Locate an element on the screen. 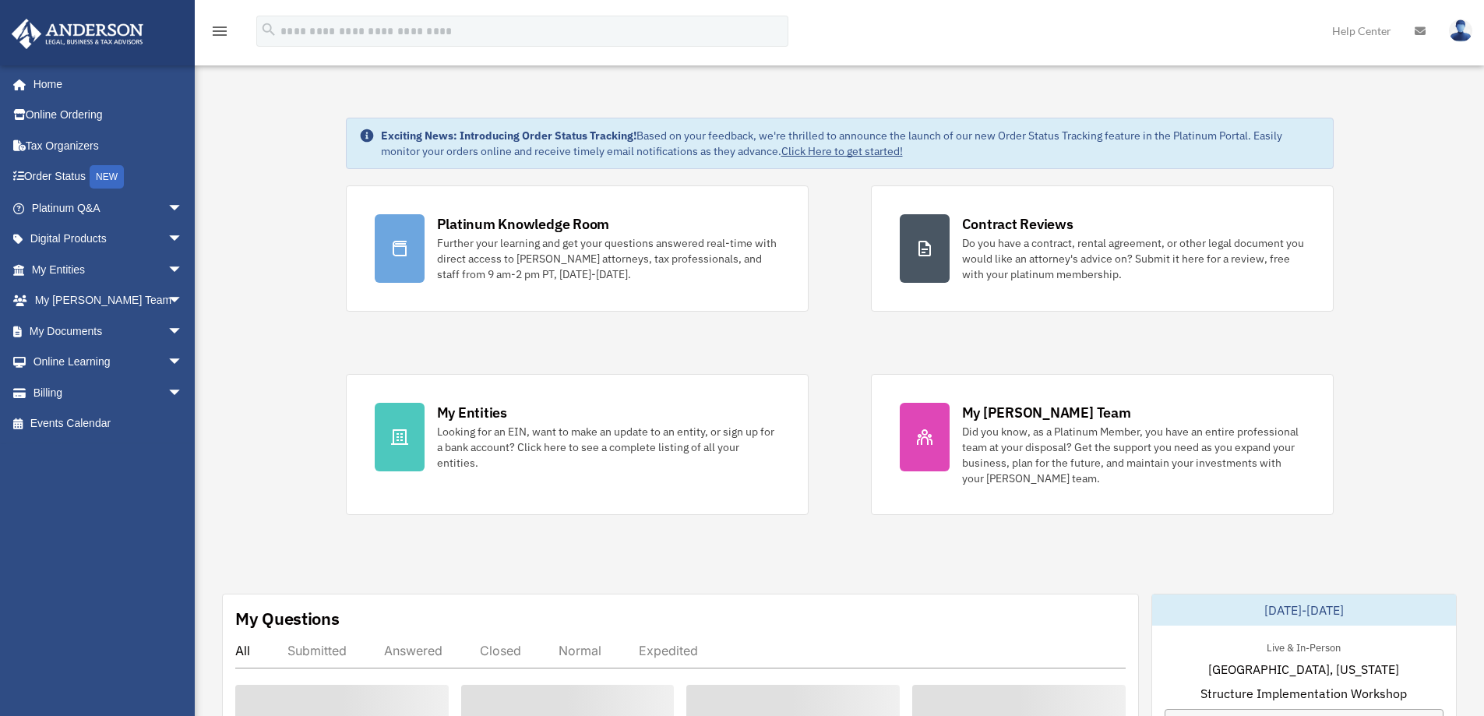 This screenshot has width=1484, height=716. a: Online Learningarrow_drop_down is located at coordinates (108, 362).